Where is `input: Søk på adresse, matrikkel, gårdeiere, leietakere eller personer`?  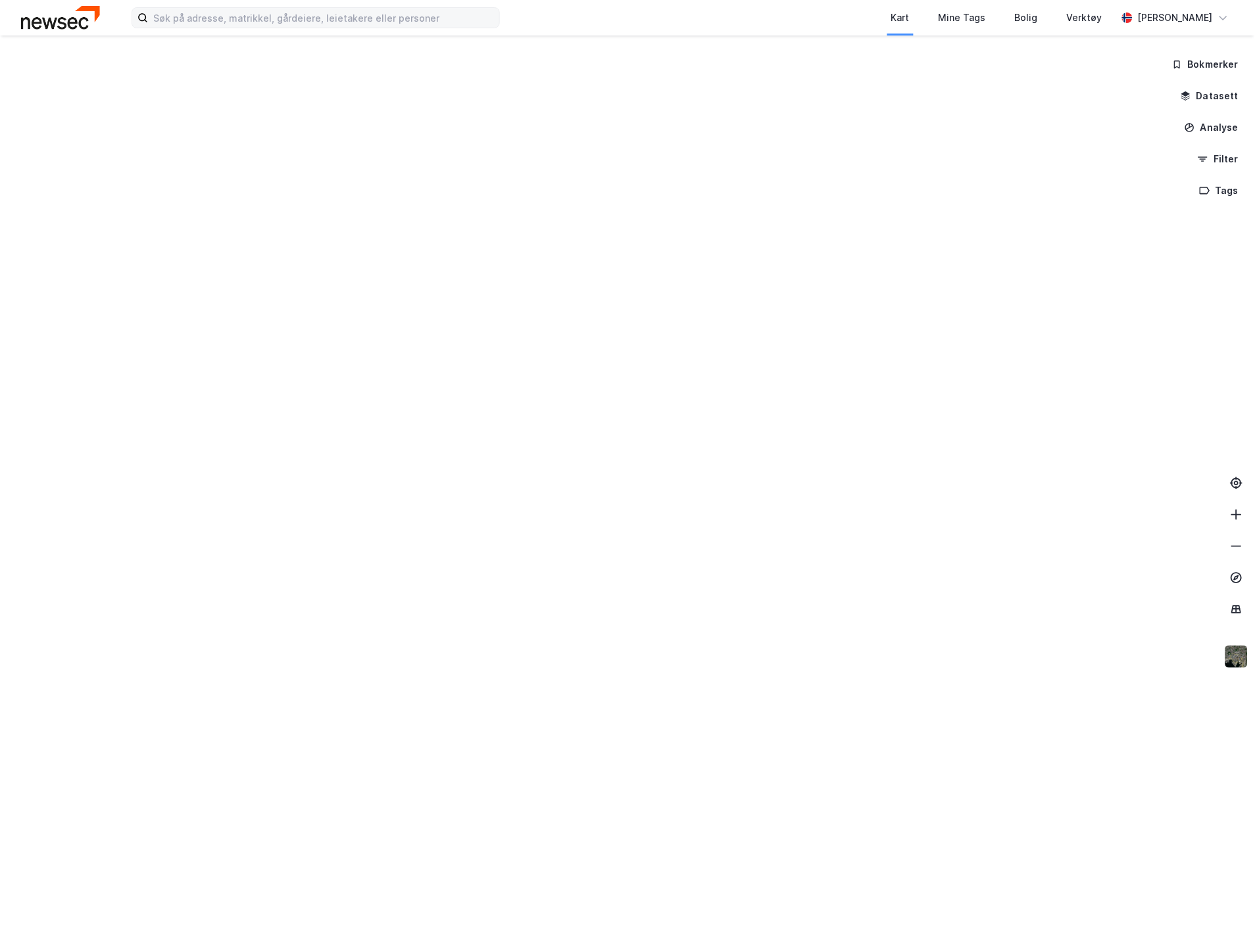 input: Søk på adresse, matrikkel, gårdeiere, leietakere eller personer is located at coordinates (323, 18).